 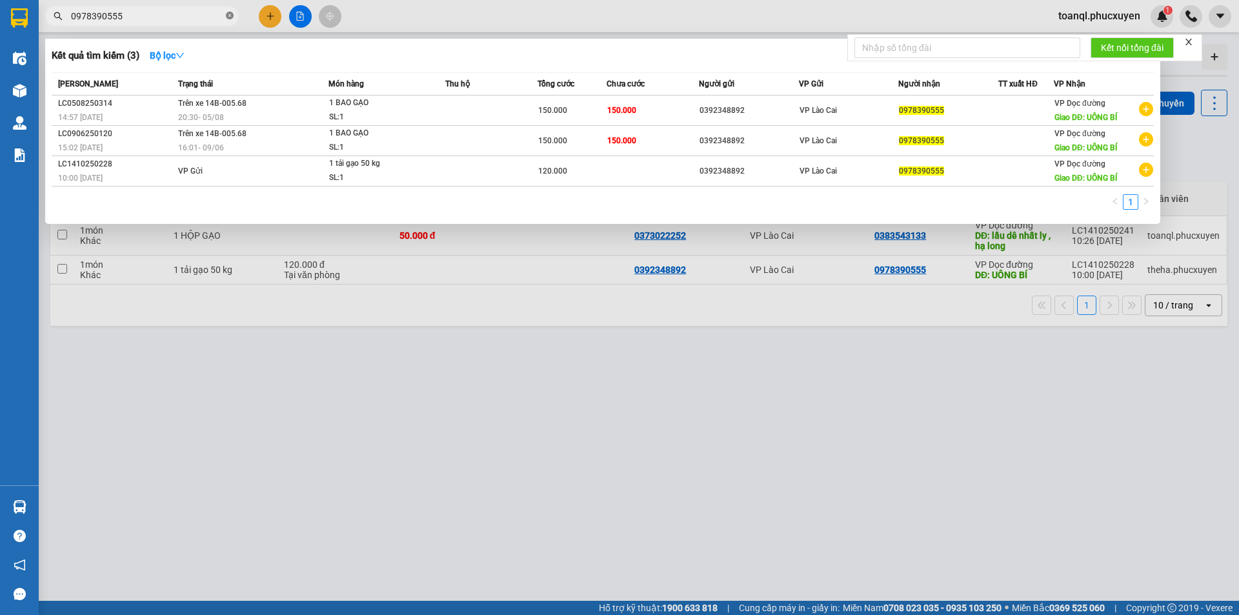 What do you see at coordinates (1115, 202) in the screenshot?
I see `li: Previous Page` at bounding box center [1115, 202].